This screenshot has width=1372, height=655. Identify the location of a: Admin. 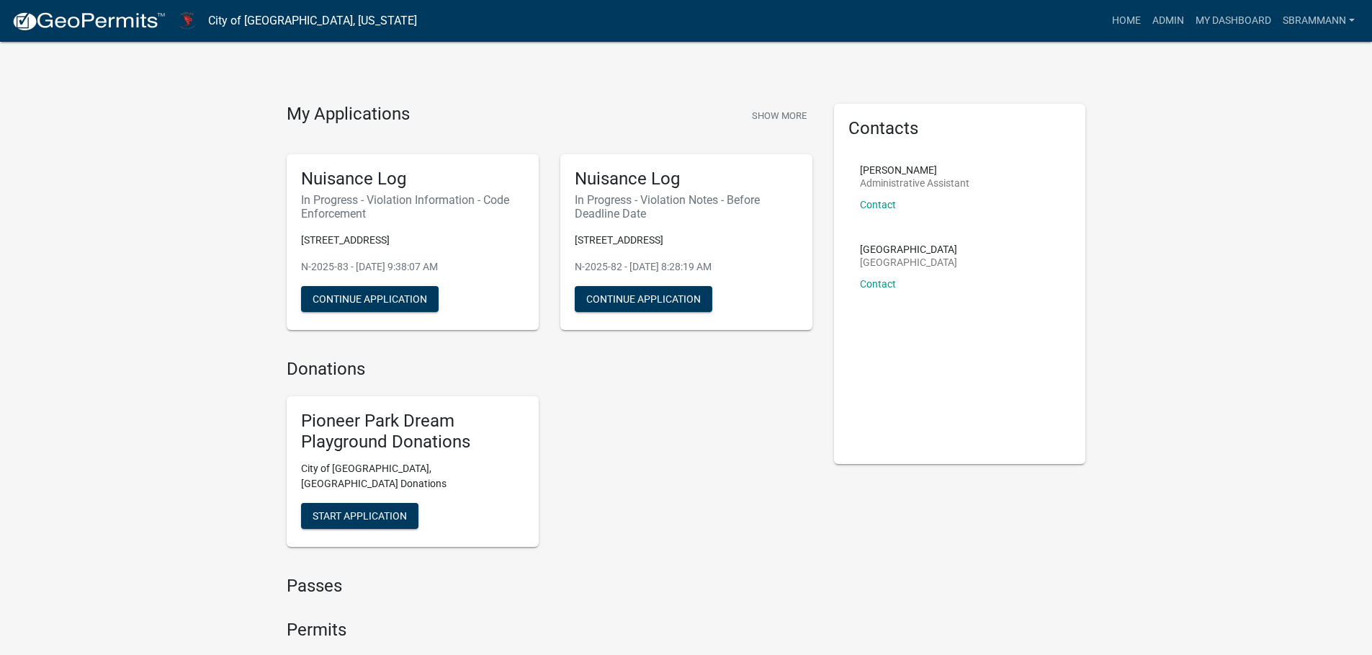
(1168, 21).